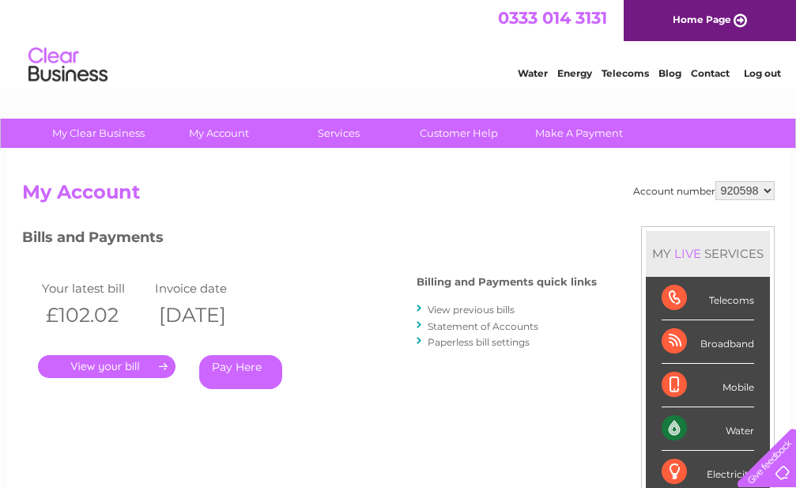  What do you see at coordinates (533, 73) in the screenshot?
I see `a: Water` at bounding box center [533, 73].